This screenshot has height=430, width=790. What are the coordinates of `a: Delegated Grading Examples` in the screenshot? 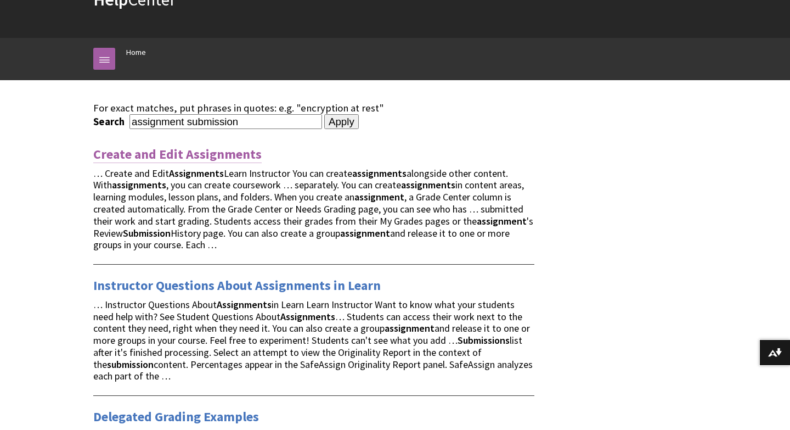 It's located at (176, 416).